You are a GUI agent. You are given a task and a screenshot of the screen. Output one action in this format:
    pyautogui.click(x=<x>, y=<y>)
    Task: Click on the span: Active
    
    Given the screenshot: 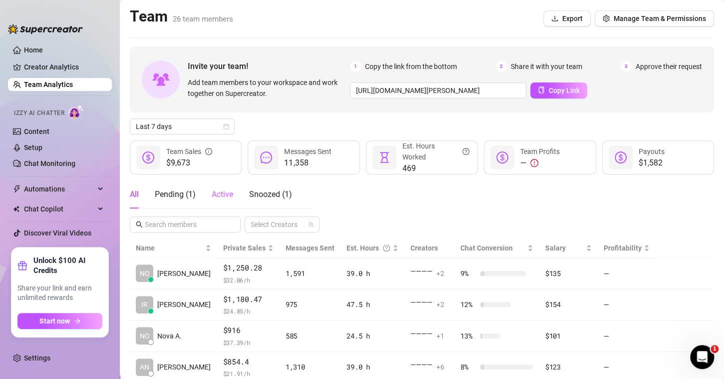 What is the action you would take?
    pyautogui.click(x=222, y=194)
    